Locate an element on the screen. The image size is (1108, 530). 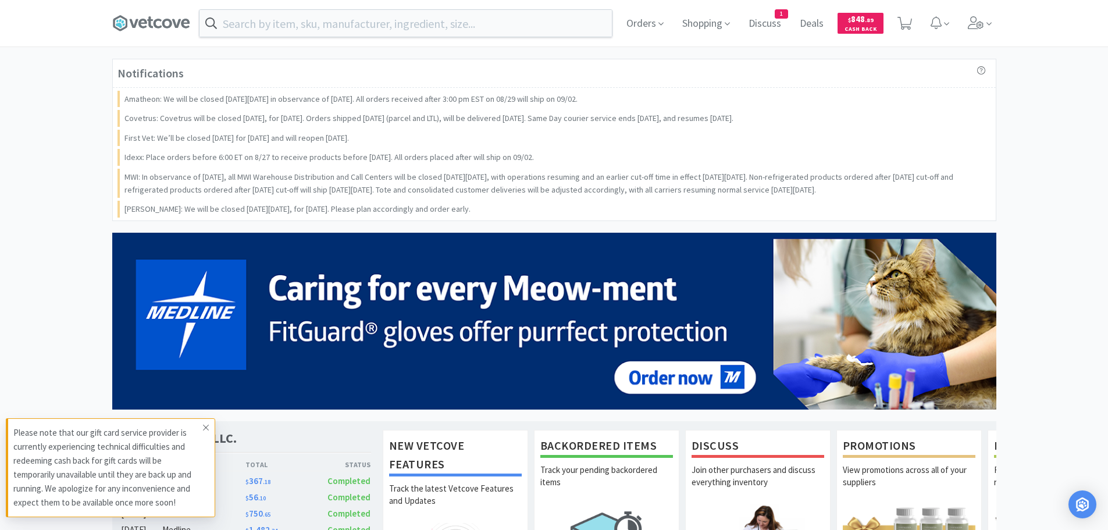
div: Open Intercom Messenger is located at coordinates (1083, 504).